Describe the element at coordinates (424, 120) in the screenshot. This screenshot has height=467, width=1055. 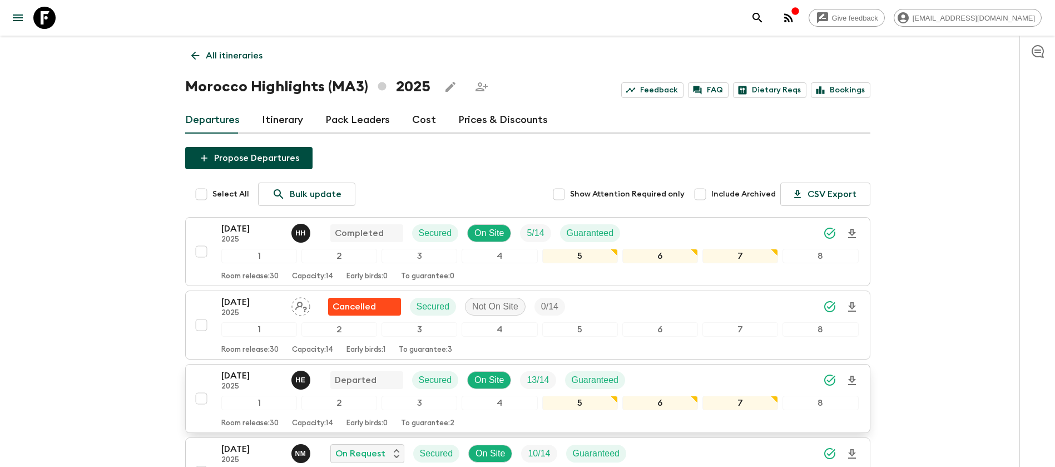
I see `a: Cost` at that location.